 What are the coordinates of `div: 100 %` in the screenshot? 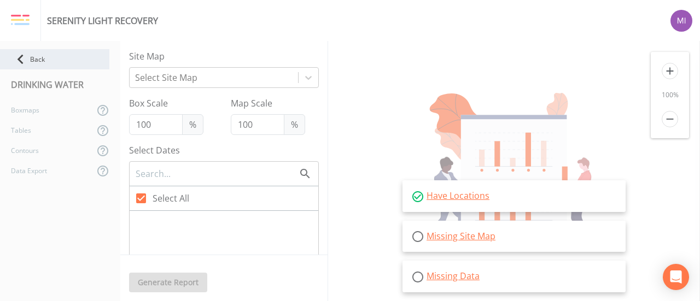 It's located at (670, 95).